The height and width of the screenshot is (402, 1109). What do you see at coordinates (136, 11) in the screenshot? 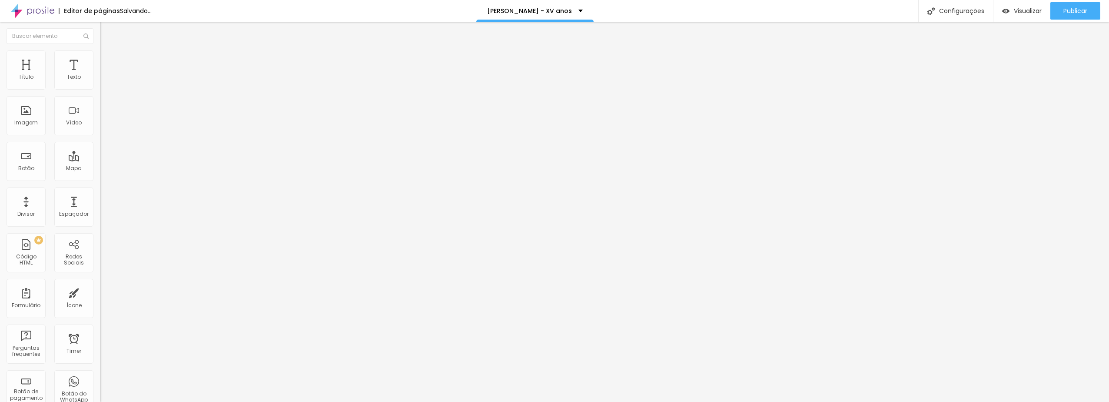
I see `div: Salvando...` at bounding box center [136, 11].